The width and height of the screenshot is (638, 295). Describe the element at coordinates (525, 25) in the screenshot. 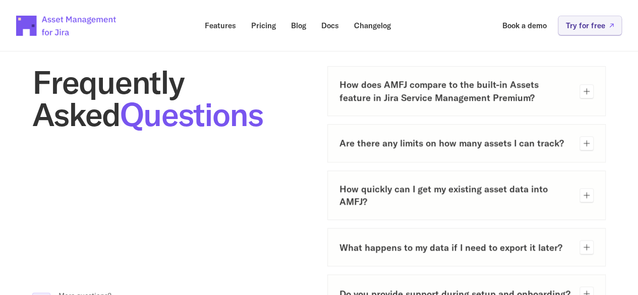

I see `p: Book a demo` at that location.